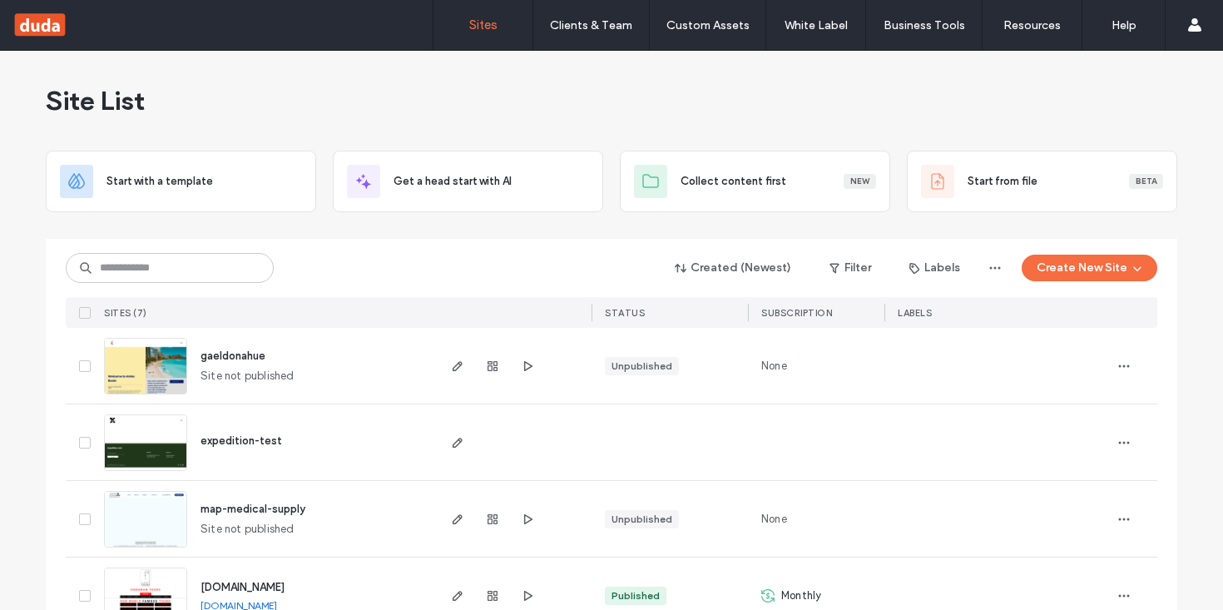 This screenshot has width=1223, height=610. What do you see at coordinates (708, 25) in the screenshot?
I see `label: Custom Assets` at bounding box center [708, 25].